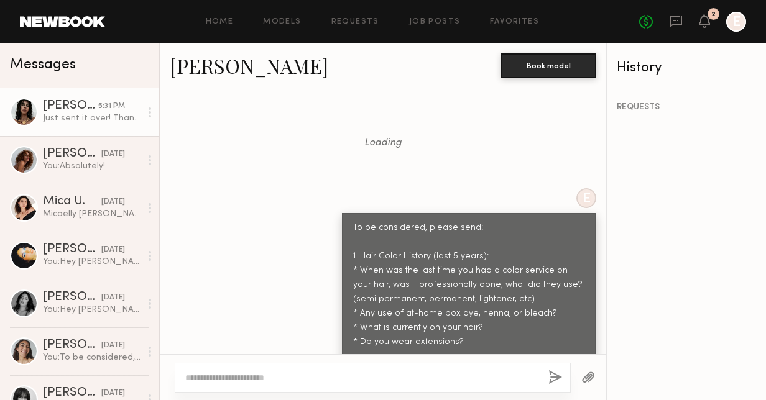  I want to click on a: Favorites, so click(514, 22).